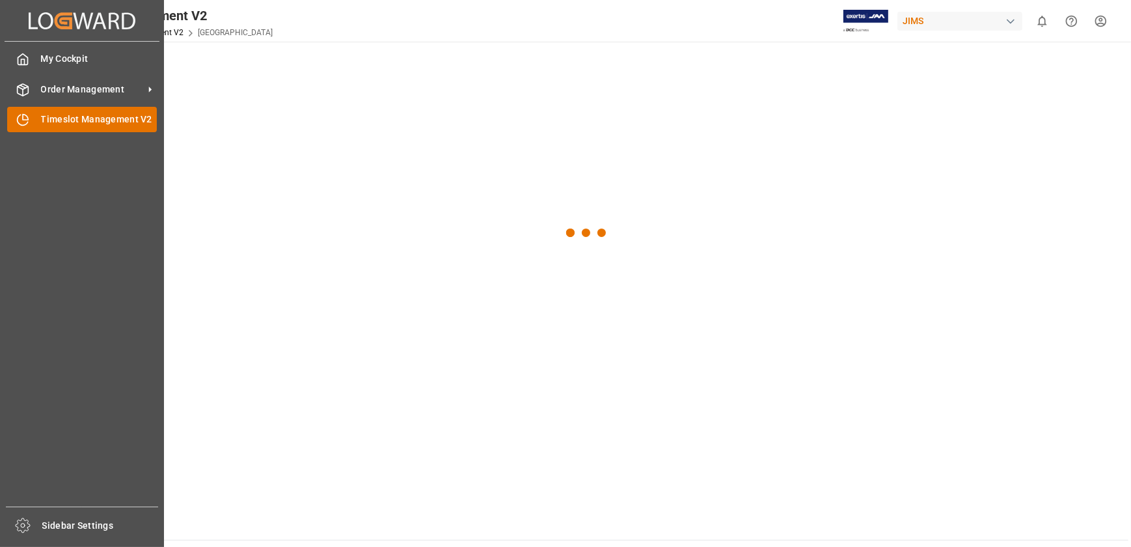 This screenshot has width=1131, height=547. I want to click on img: Exertis%20JAM%20-%20Email%20Logo.jpg_1722504956.jpg, so click(866, 21).